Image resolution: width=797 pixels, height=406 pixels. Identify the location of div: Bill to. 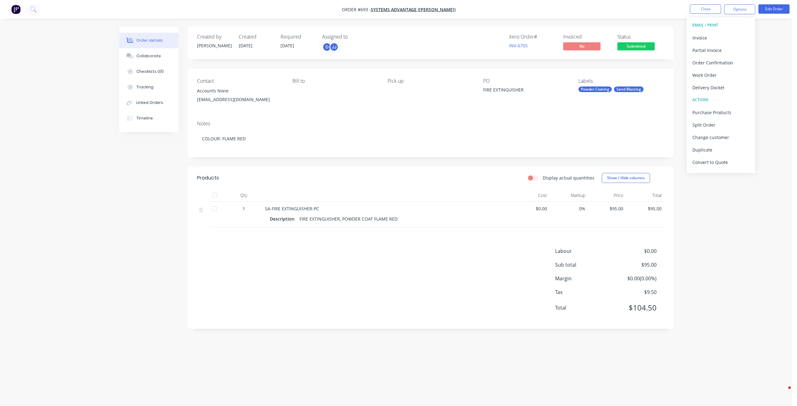
(335, 81).